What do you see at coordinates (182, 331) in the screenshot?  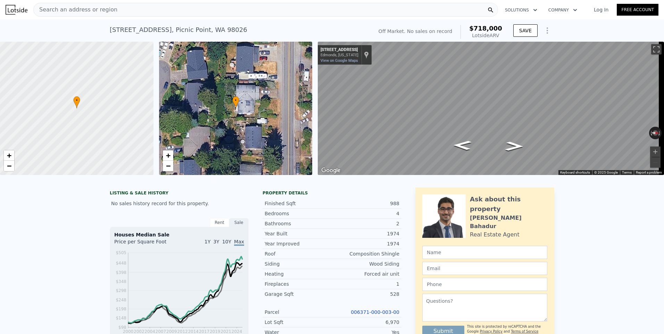 I see `tspan: 2012` at bounding box center [182, 331].